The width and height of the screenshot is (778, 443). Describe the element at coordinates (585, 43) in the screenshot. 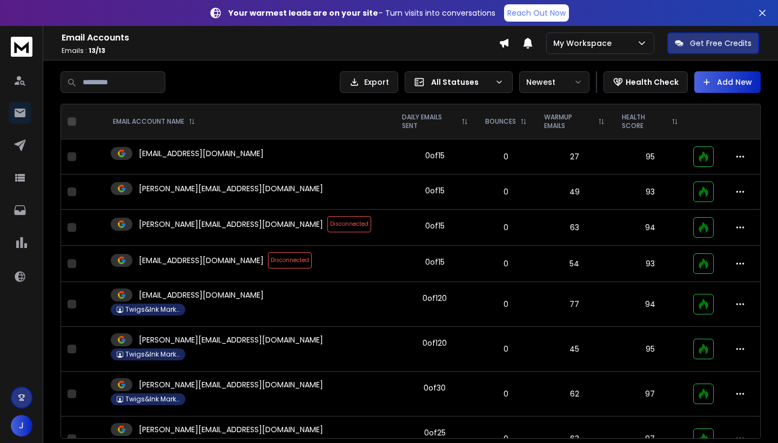

I see `p: My Workspace` at that location.